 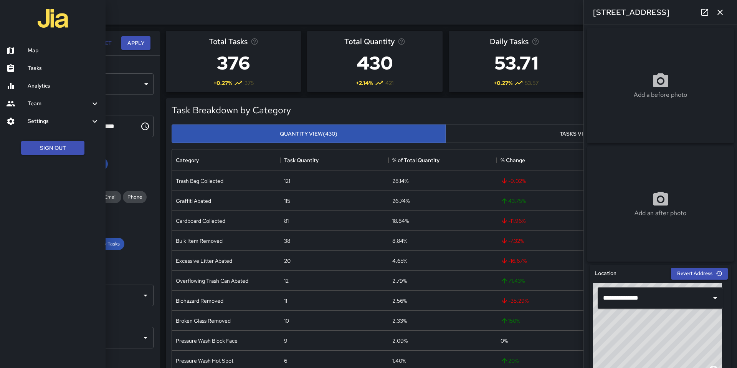 I want to click on img: jia-logo, so click(x=53, y=18).